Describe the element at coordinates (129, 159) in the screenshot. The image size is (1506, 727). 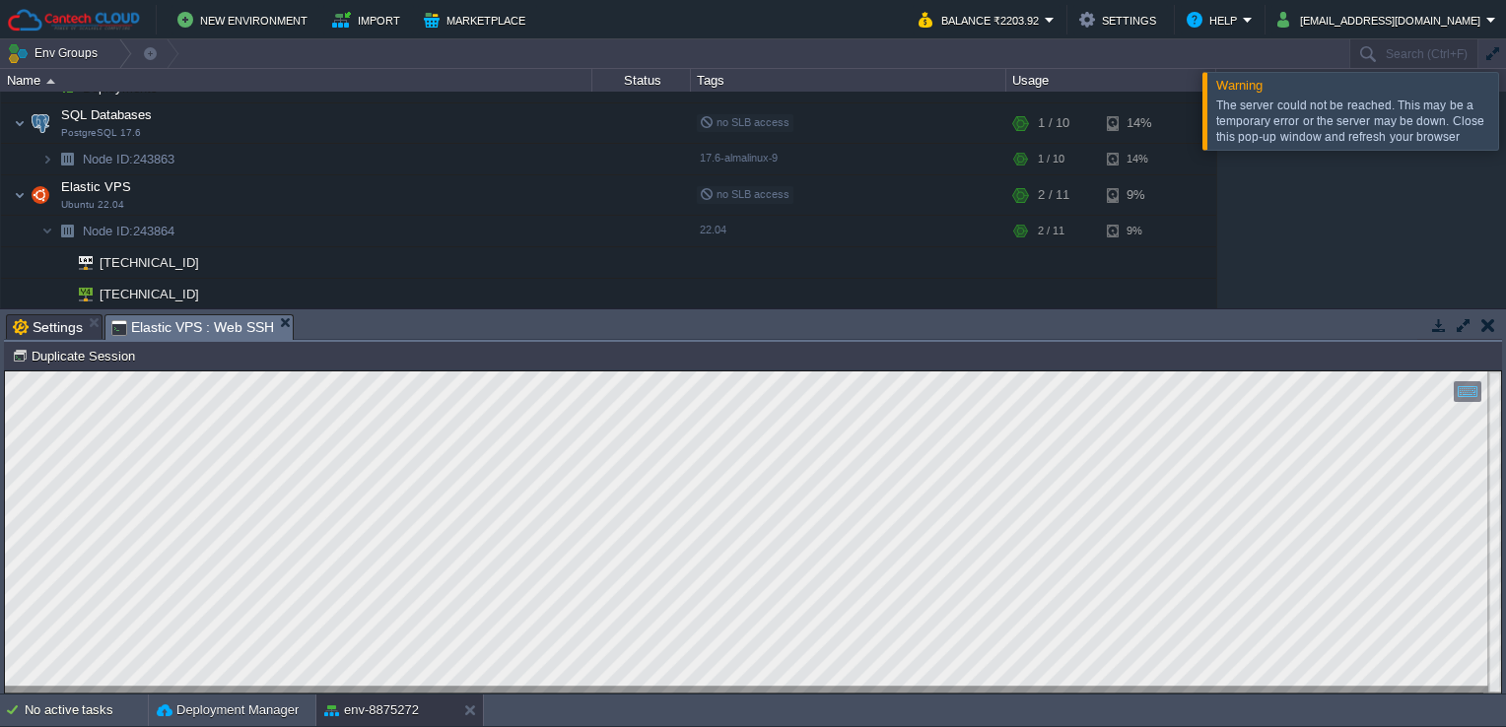
I see `a: Node ID:243863` at that location.